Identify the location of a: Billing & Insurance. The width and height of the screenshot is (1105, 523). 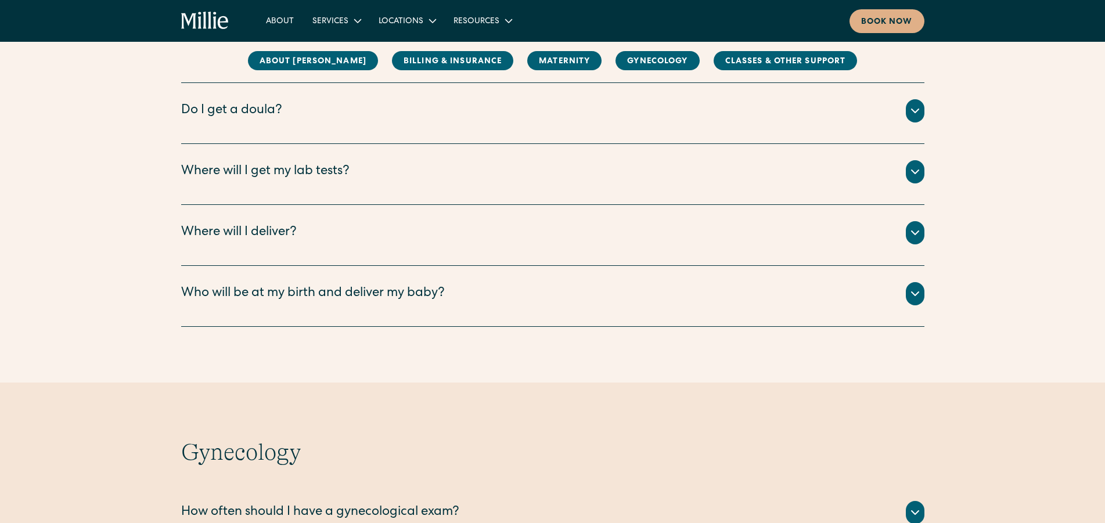
(453, 60).